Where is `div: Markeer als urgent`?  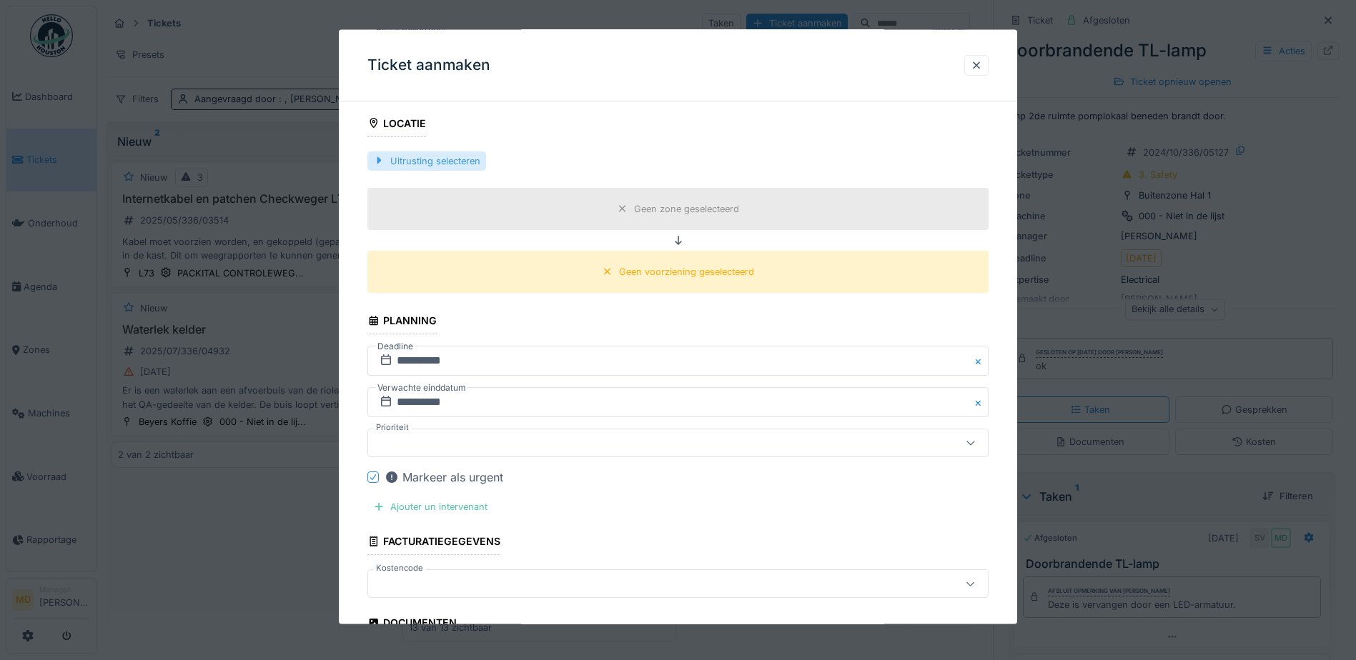 div: Markeer als urgent is located at coordinates (444, 477).